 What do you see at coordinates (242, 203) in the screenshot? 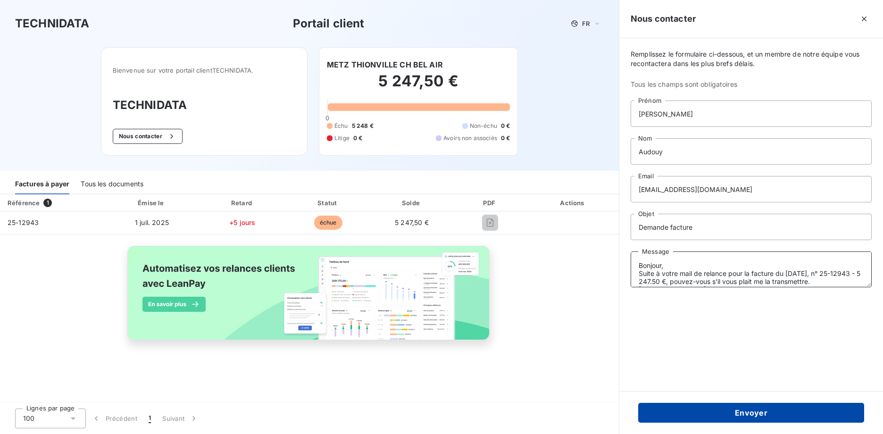
I see `div: Retard` at bounding box center [242, 203].